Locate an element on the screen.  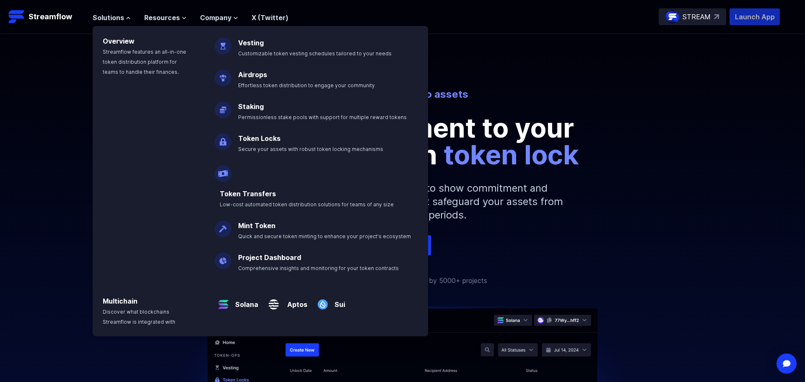
span: Effortless token distribution to engage your community is located at coordinates (306, 85).